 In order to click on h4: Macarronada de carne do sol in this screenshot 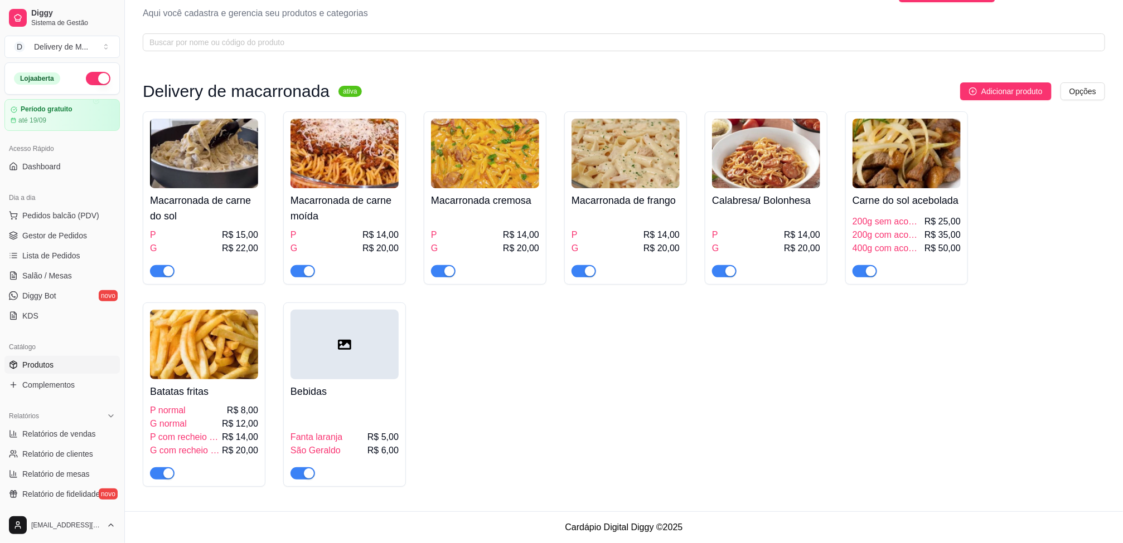, I will do `click(204, 208)`.